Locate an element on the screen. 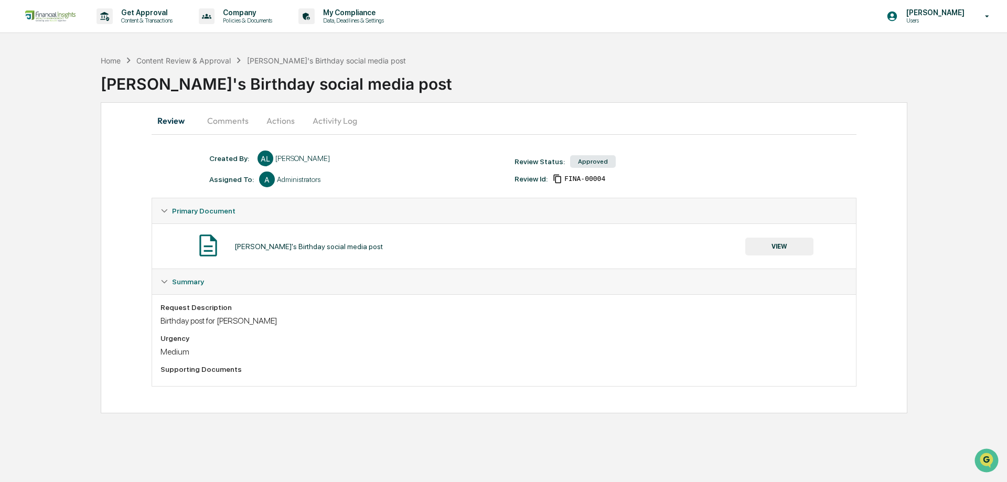 Image resolution: width=1007 pixels, height=482 pixels. div: Review Status: is located at coordinates (540, 162).